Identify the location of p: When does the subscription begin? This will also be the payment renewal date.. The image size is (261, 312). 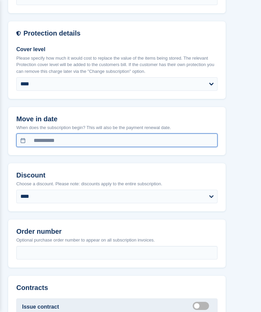
(117, 128).